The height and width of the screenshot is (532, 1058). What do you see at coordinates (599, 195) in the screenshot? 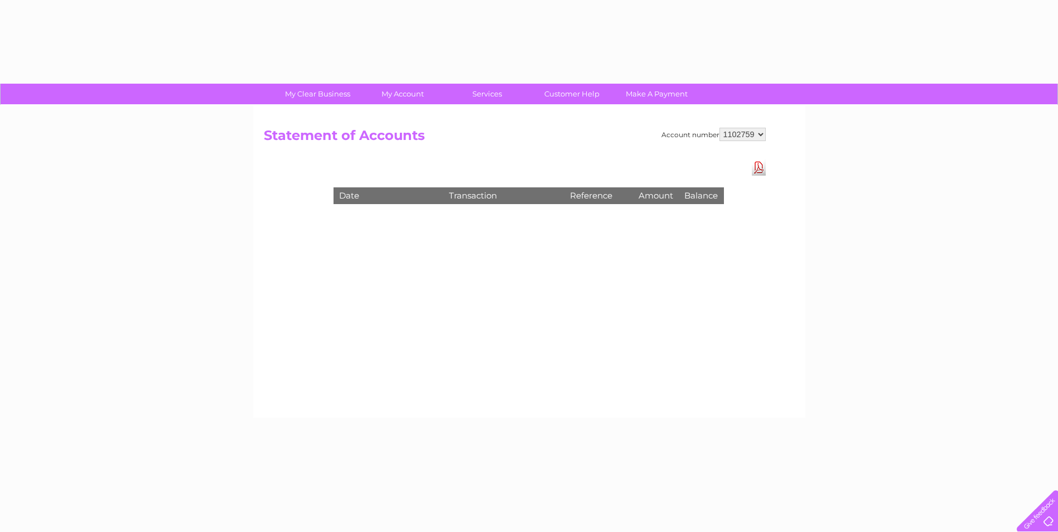
I see `th: Reference` at bounding box center [599, 195].